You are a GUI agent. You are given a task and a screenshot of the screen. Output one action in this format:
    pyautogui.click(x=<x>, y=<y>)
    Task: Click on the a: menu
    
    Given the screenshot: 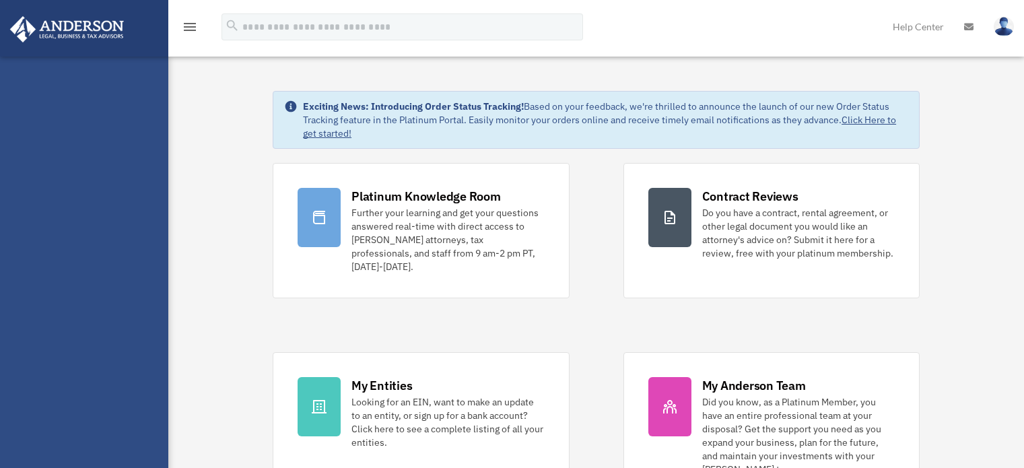 What is the action you would take?
    pyautogui.click(x=190, y=29)
    